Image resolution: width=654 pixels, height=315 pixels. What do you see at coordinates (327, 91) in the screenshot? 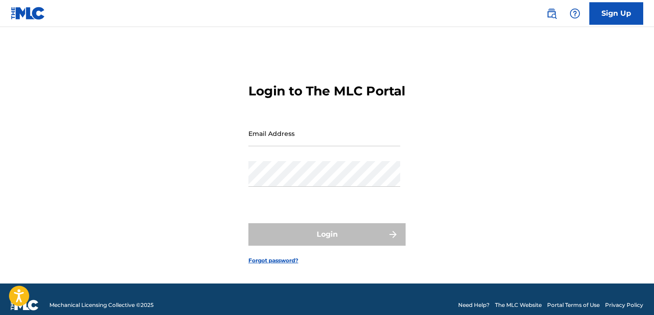
I see `h3: Login to The MLC Portal` at bounding box center [327, 91].